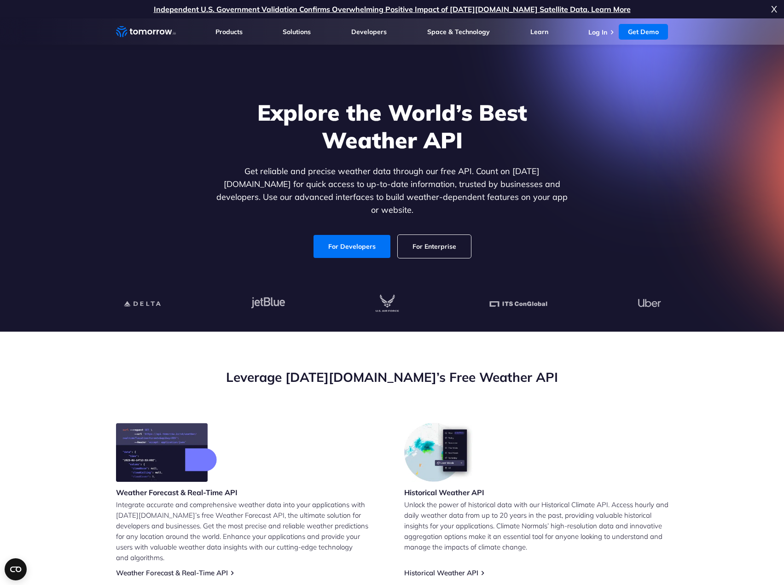 This screenshot has width=784, height=585. I want to click on a: Historical Weather API, so click(441, 573).